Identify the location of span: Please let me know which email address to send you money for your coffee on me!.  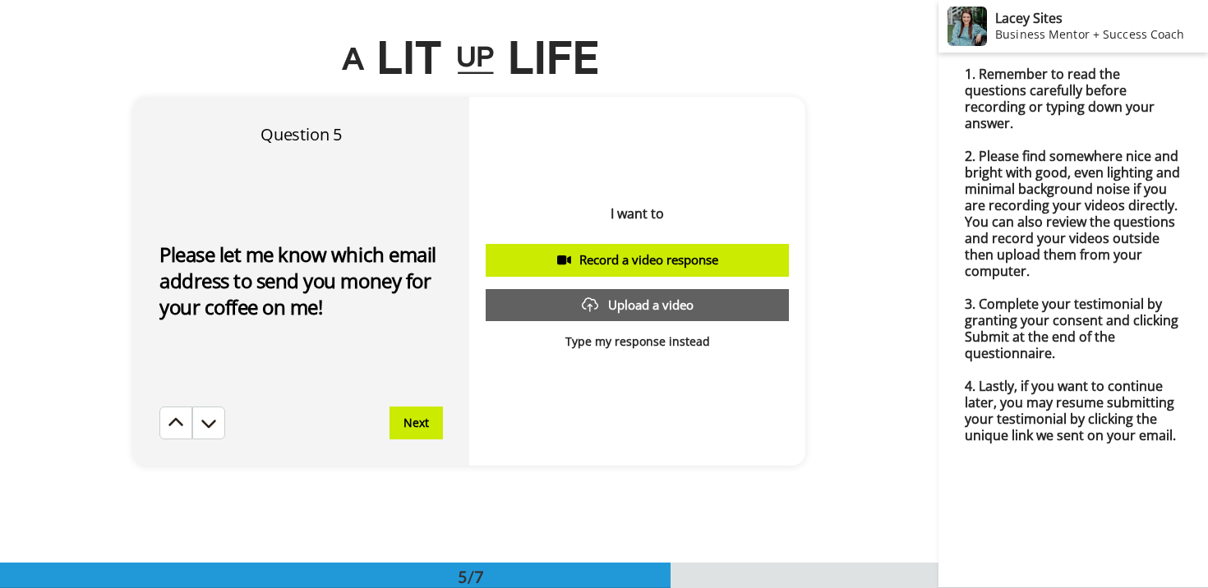
(300, 280).